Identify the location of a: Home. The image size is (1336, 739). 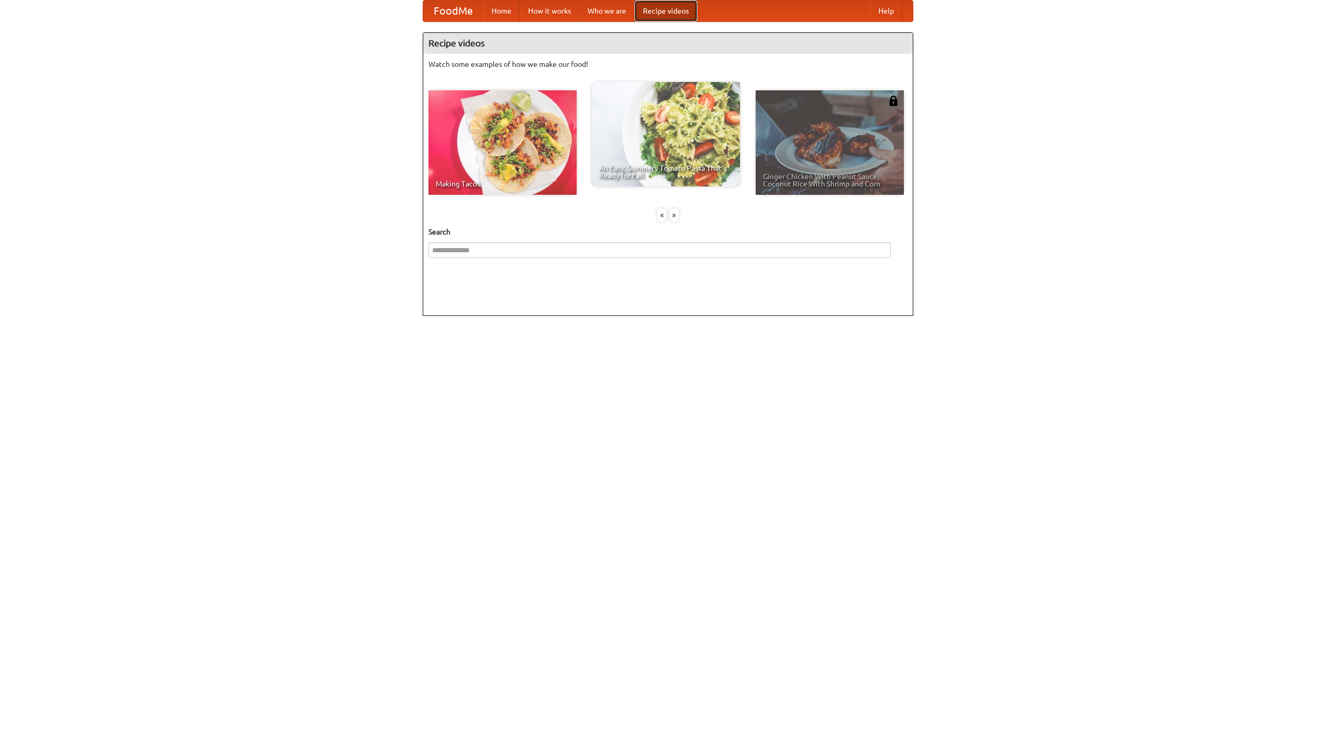
(502, 11).